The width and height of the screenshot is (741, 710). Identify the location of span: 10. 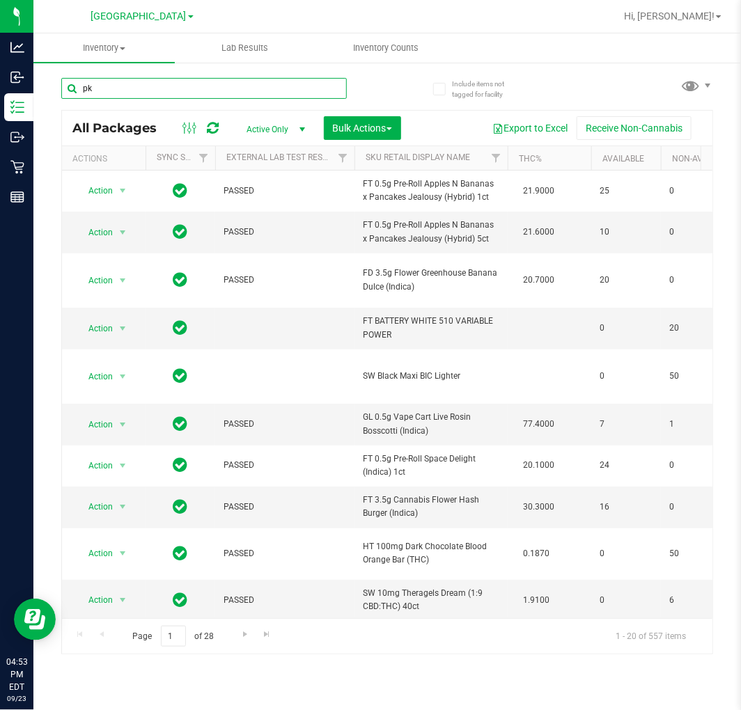
(626, 232).